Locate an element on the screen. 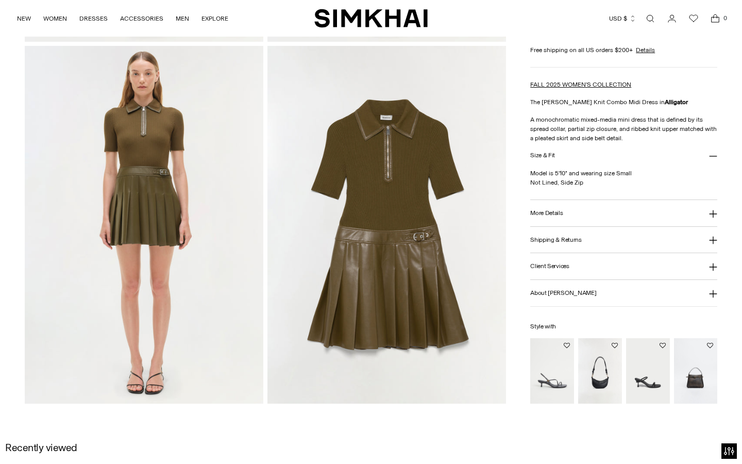 The image size is (742, 464). p: Model is 5'10" and wearing size Small Not Lined, Side Zip is located at coordinates (623, 178).